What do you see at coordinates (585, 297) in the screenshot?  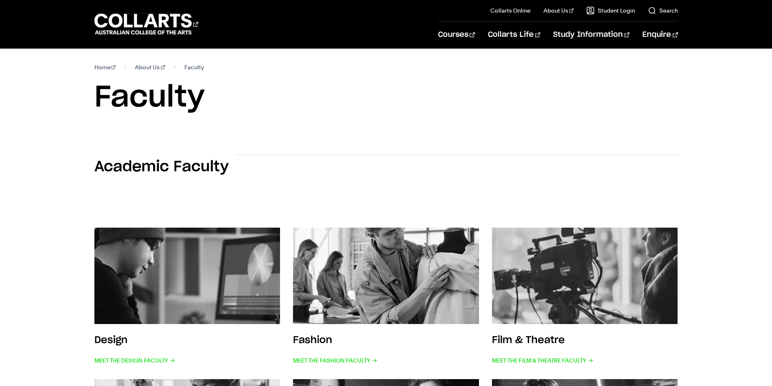 I see `a: Film & Theatre Meet the Film & Theatre Faculty` at bounding box center [585, 297].